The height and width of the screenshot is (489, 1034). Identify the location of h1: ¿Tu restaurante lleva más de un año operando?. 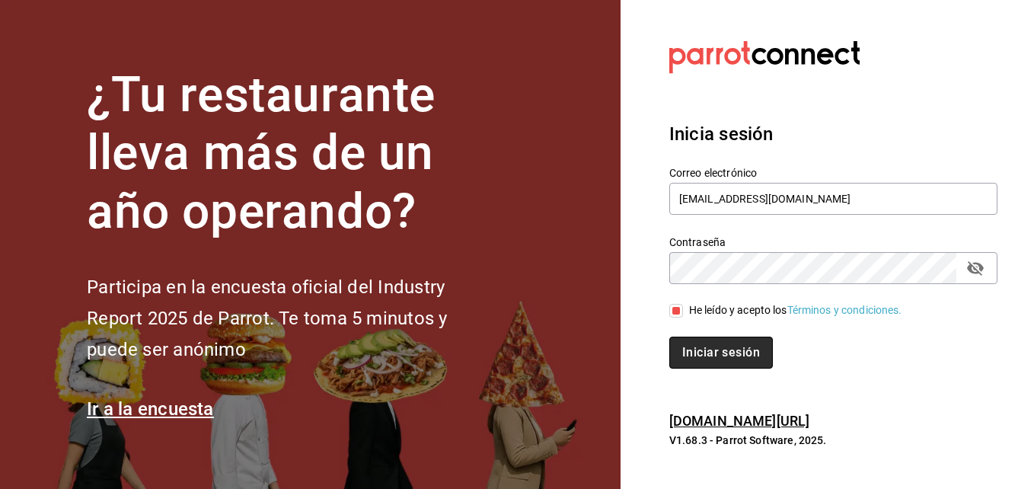
(292, 154).